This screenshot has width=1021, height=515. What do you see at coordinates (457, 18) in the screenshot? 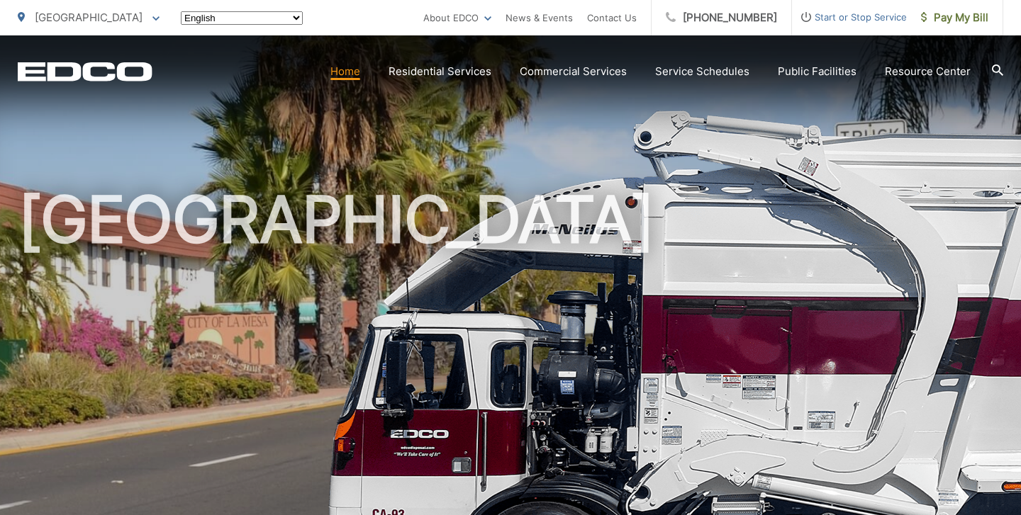
I see `a: About EDCO` at bounding box center [457, 18].